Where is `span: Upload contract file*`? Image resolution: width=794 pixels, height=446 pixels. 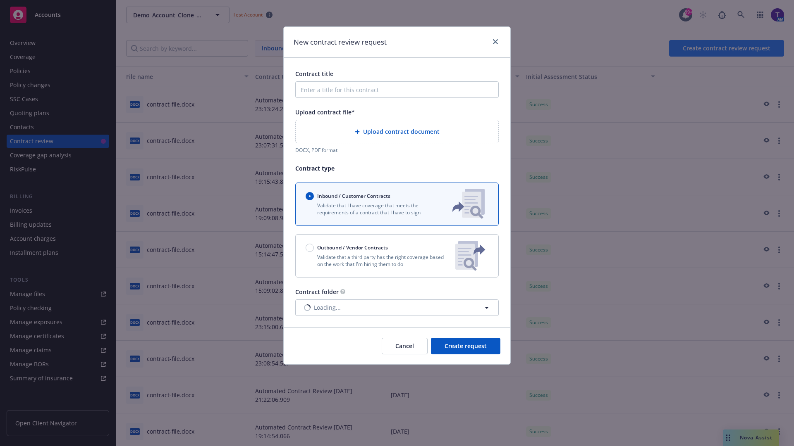
span: Upload contract file* is located at coordinates (325, 112).